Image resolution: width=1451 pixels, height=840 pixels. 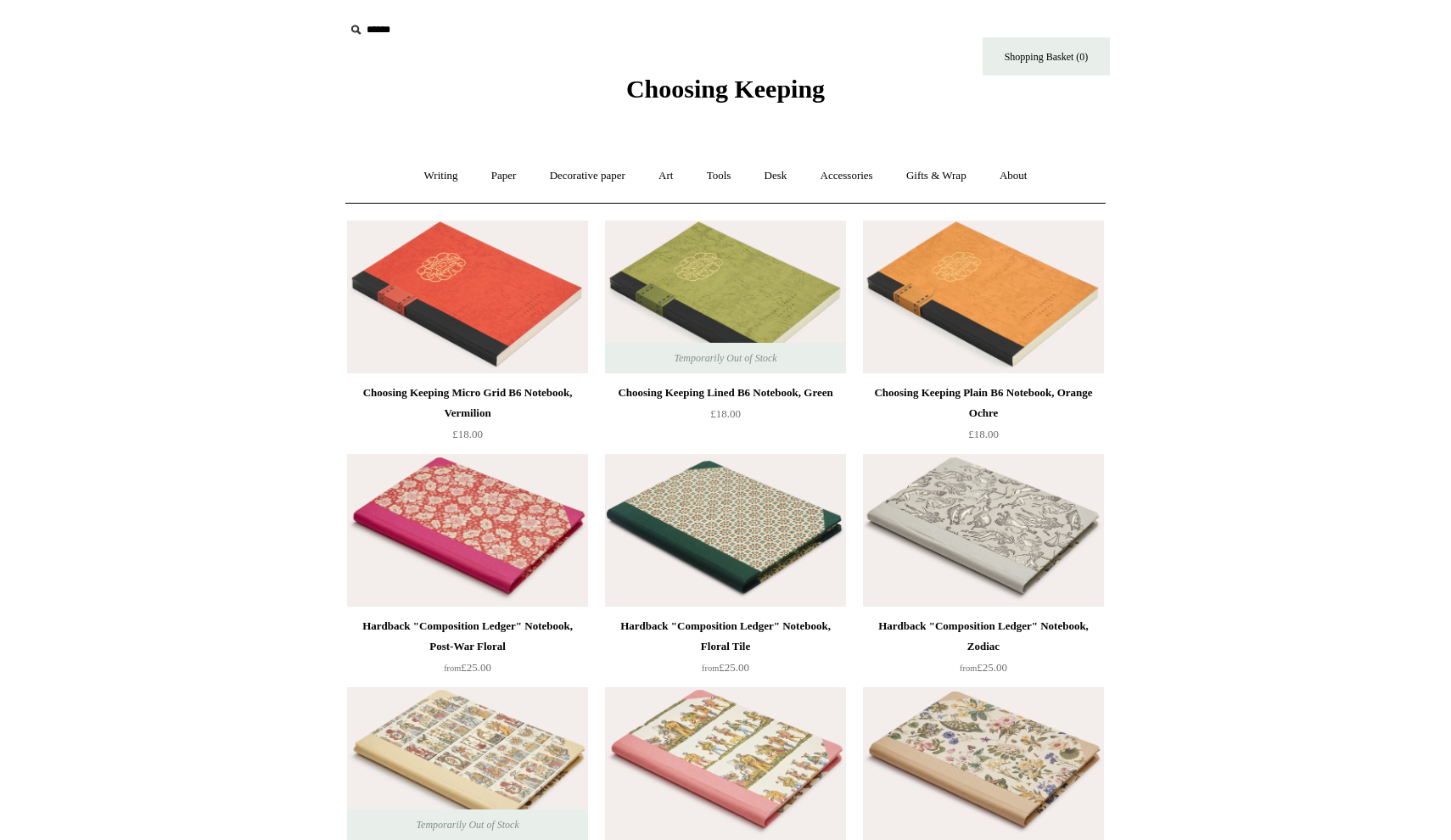 I want to click on a: Hardback "Composition Ledger" Notebook, Floral Tile Hardback "Composition Ledger" Notebook, Flora..., so click(x=726, y=530).